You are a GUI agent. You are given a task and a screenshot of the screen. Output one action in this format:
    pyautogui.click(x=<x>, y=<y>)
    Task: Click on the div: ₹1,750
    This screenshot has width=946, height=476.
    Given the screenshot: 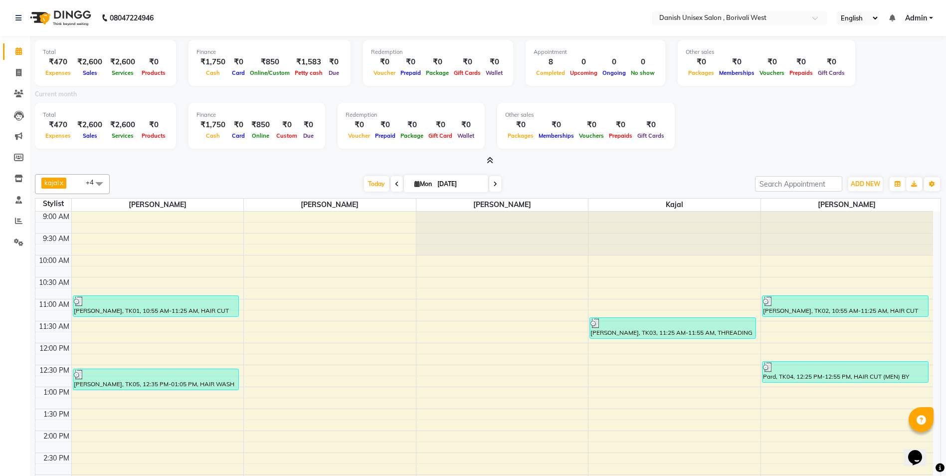 What is the action you would take?
    pyautogui.click(x=213, y=62)
    